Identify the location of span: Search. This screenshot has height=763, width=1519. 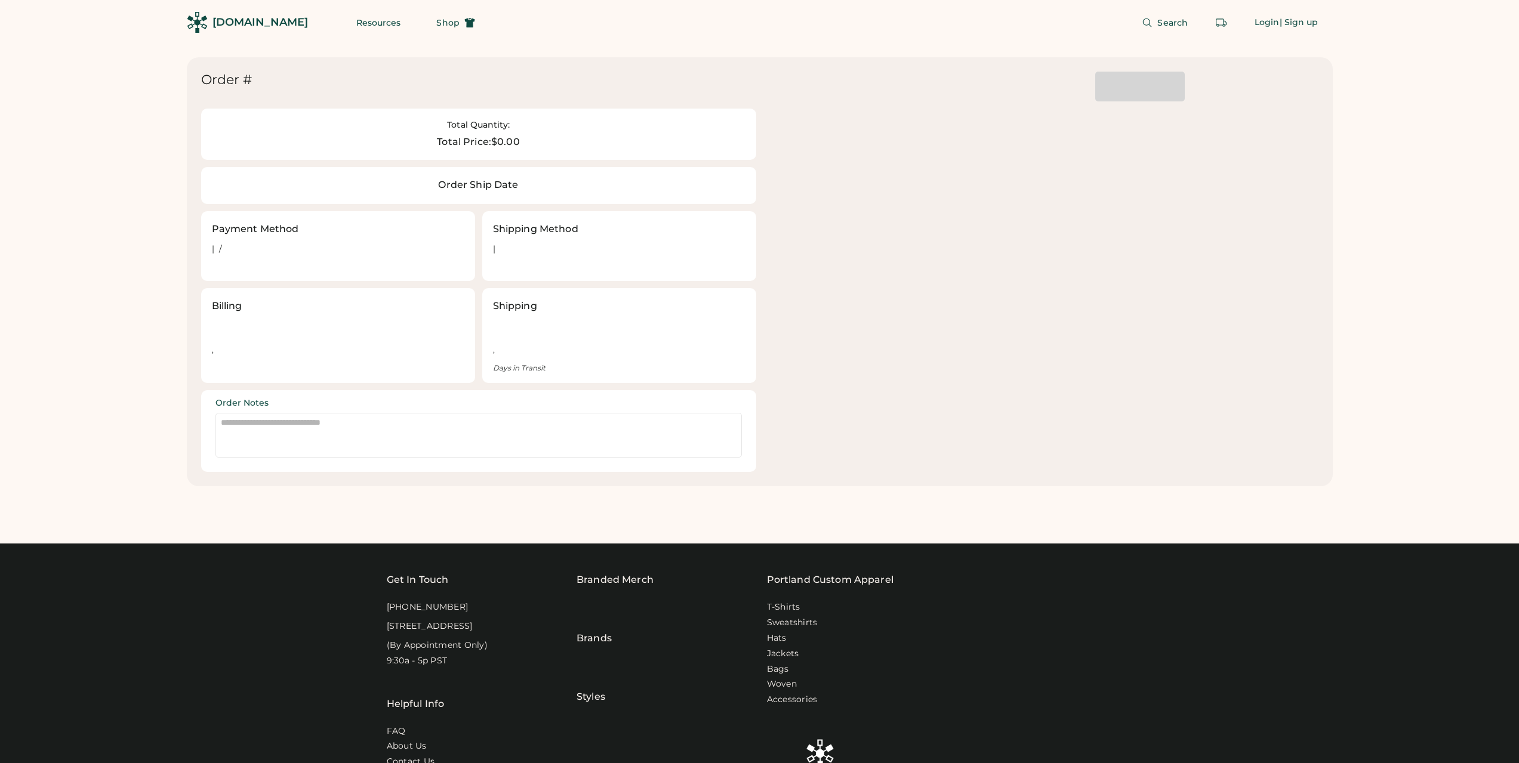
(1172, 23).